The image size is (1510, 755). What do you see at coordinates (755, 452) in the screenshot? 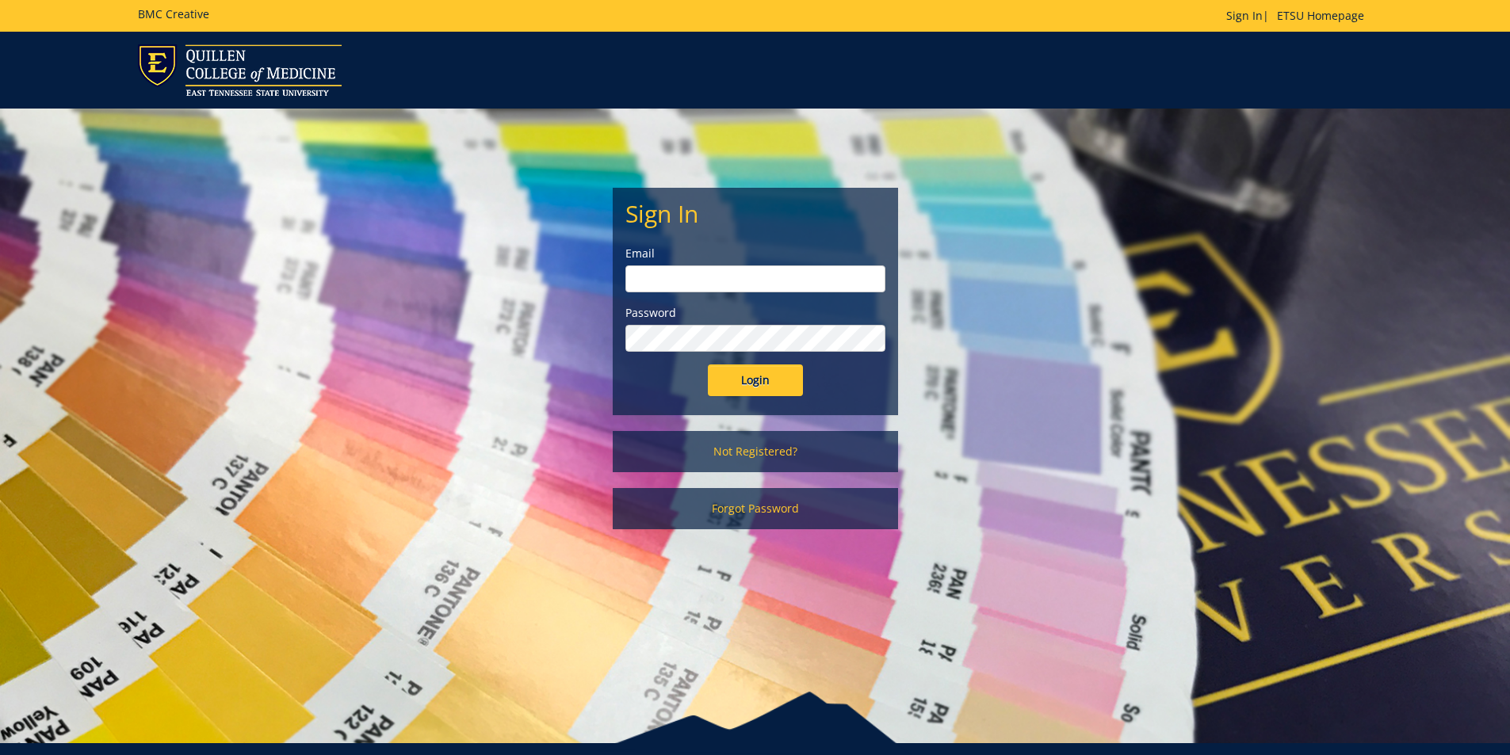
I see `a: Not Registered?` at bounding box center [755, 452].